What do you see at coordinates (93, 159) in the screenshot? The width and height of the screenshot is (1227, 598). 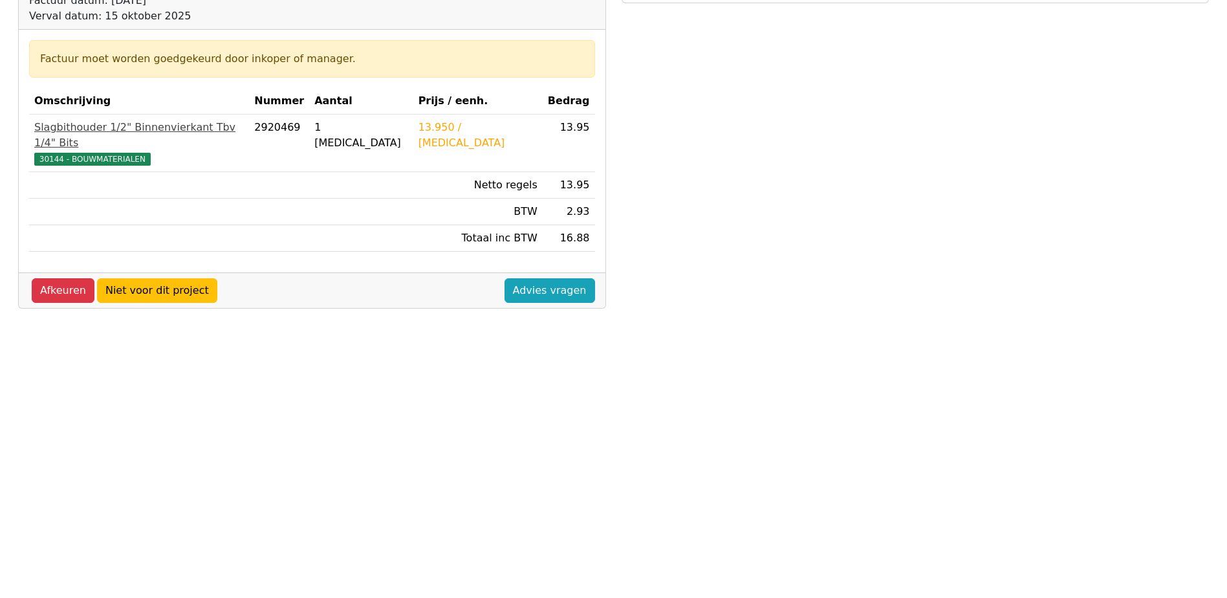 I see `span: 30144 - BOUWMATERIALEN` at bounding box center [93, 159].